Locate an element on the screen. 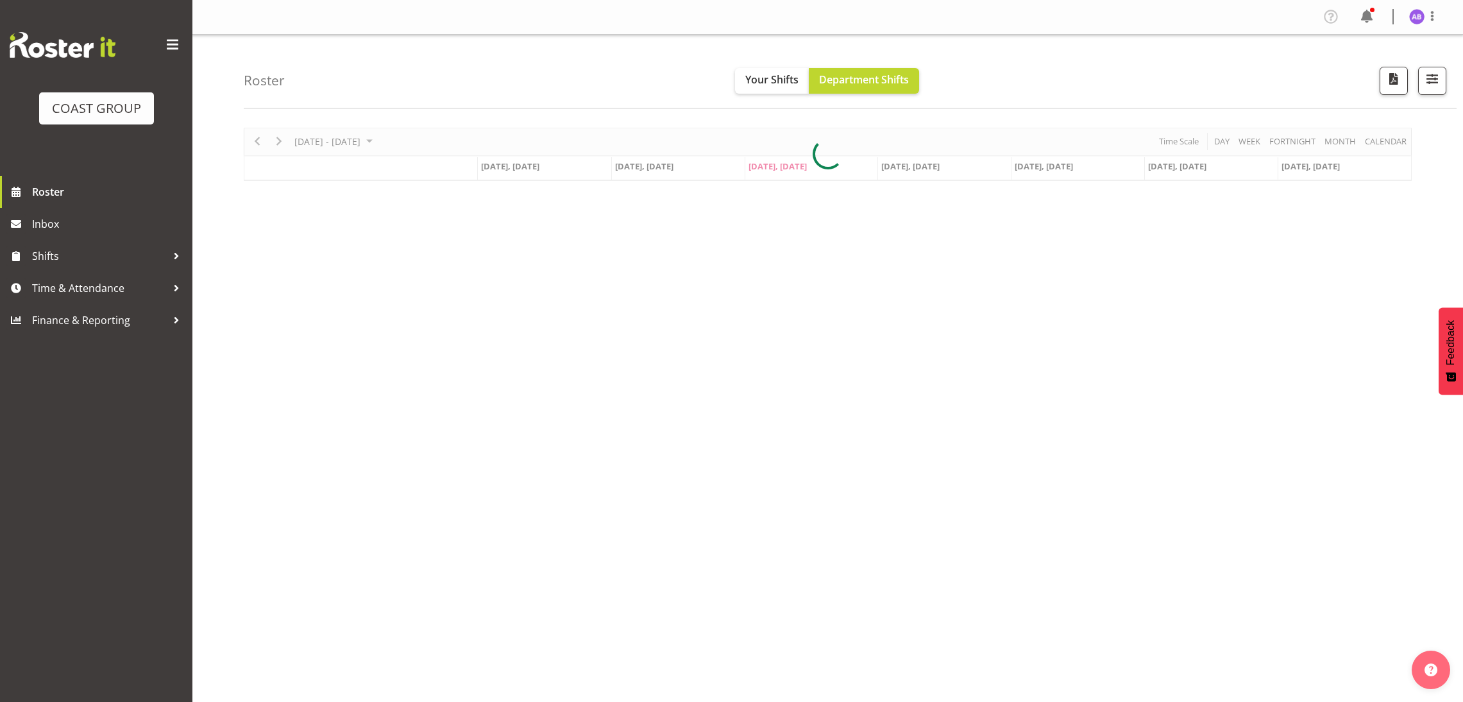 Image resolution: width=1463 pixels, height=702 pixels. h4: Roster is located at coordinates (264, 80).